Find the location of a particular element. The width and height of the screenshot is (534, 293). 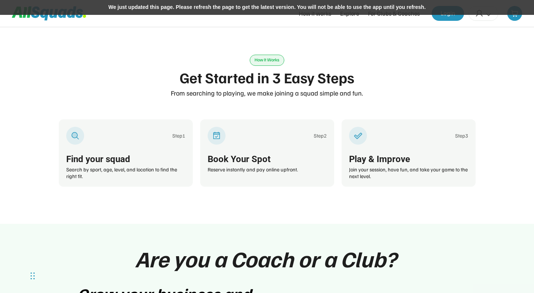

div: Get Started in 3 Easy Steps is located at coordinates (267, 77).